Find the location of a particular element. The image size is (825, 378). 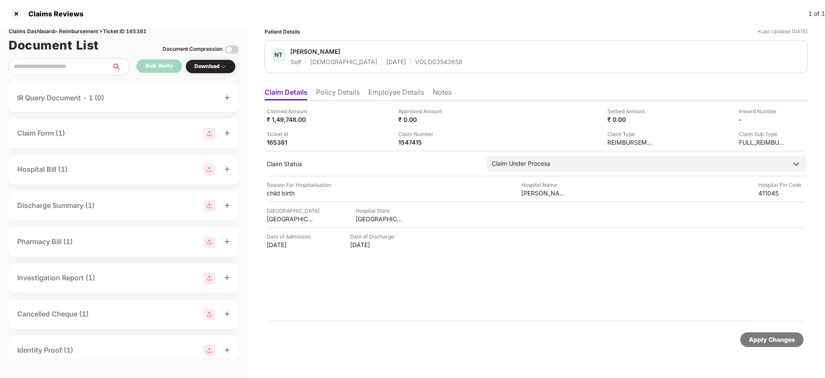

div: Identity Proof (1) is located at coordinates (45, 350).